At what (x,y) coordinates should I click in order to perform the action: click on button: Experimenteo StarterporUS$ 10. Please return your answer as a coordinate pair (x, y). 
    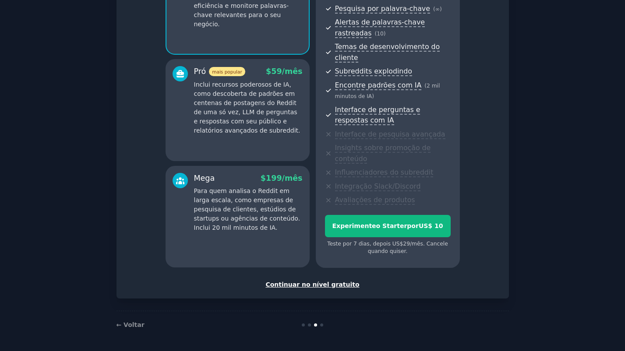
    Looking at the image, I should click on (388, 226).